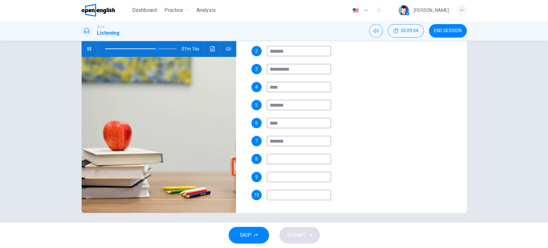 The height and width of the screenshot is (248, 548). What do you see at coordinates (108, 33) in the screenshot?
I see `h1: Listening` at bounding box center [108, 33].